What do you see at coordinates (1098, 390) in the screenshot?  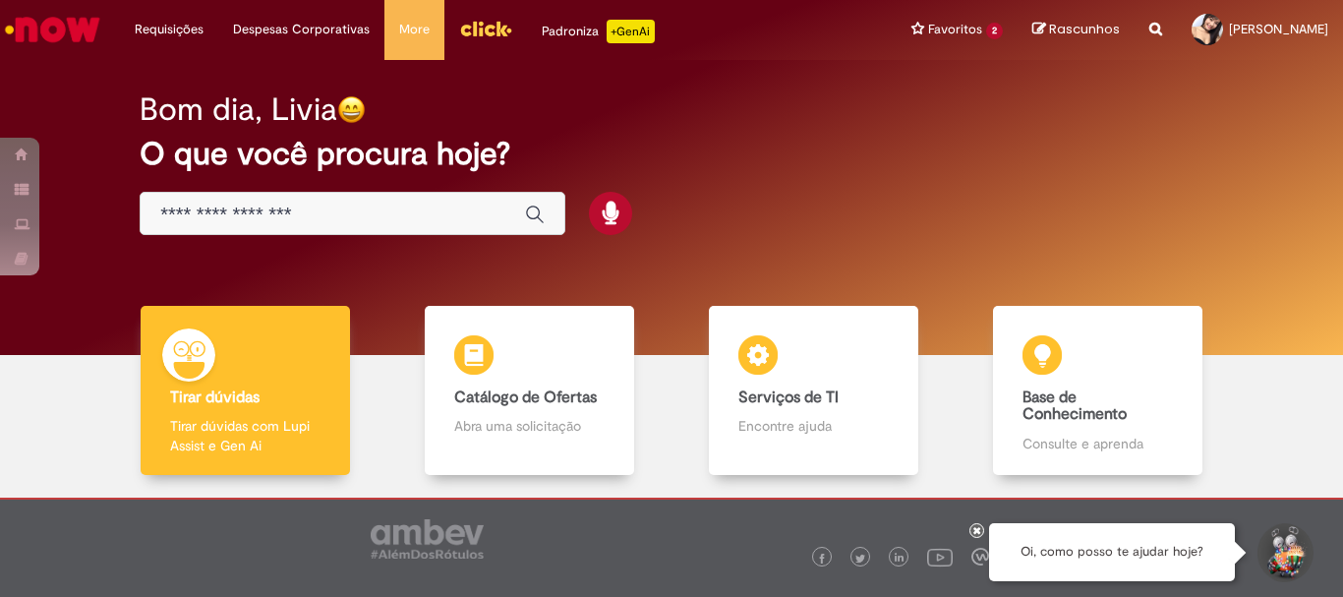 I see `a: Base de Conhecimento Consulte e aprenda` at bounding box center [1098, 390].